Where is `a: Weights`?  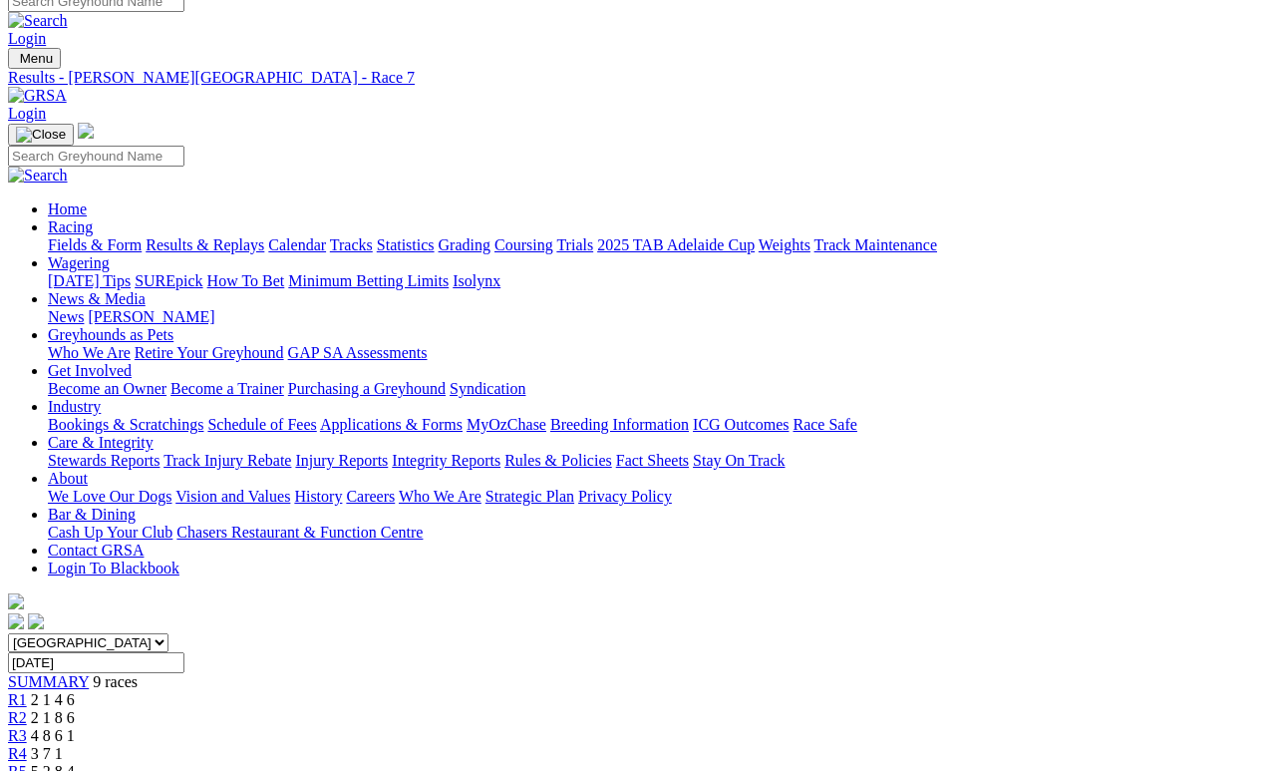 a: Weights is located at coordinates (785, 244).